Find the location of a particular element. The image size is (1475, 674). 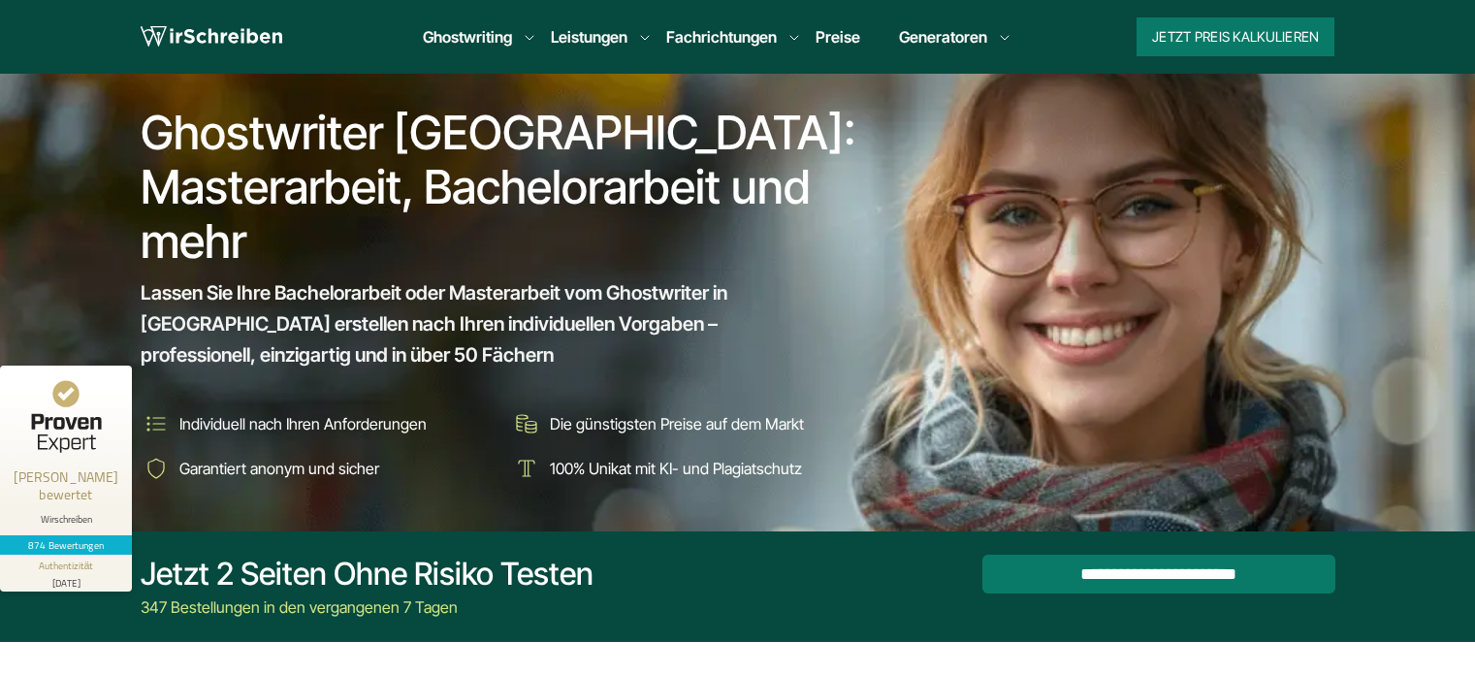

a: Preise is located at coordinates (838, 37).